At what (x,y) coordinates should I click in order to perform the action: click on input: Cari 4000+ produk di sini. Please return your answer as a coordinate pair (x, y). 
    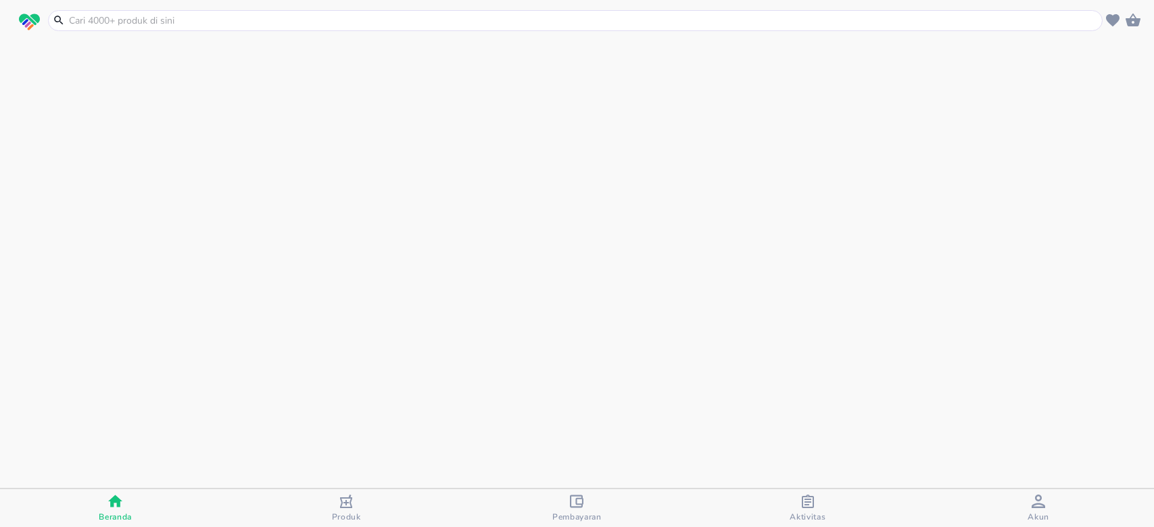
    Looking at the image, I should click on (584, 20).